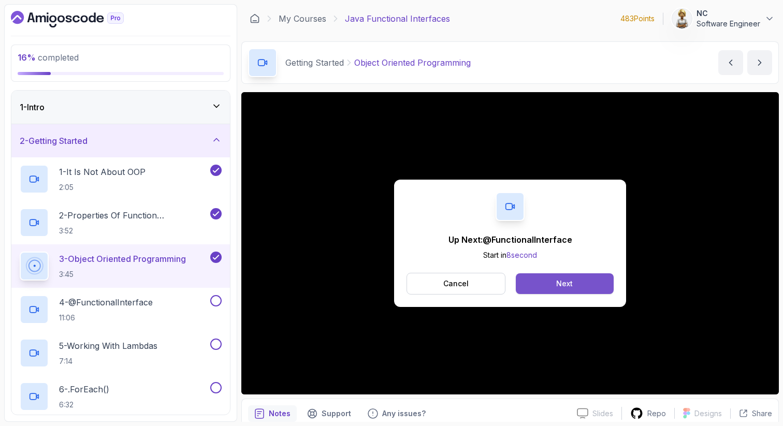  I want to click on h3: 1 - Intro, so click(32, 107).